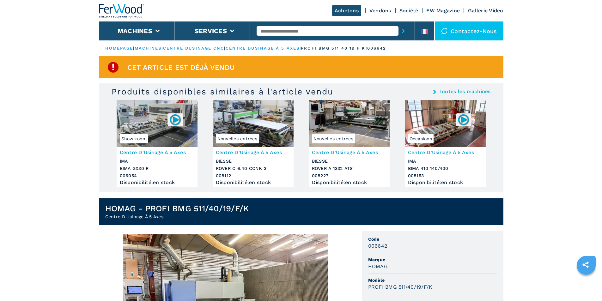 The width and height of the screenshot is (602, 301). Describe the element at coordinates (400, 287) in the screenshot. I see `h3: PROFI BMG 511/40/19/F/K` at that location.